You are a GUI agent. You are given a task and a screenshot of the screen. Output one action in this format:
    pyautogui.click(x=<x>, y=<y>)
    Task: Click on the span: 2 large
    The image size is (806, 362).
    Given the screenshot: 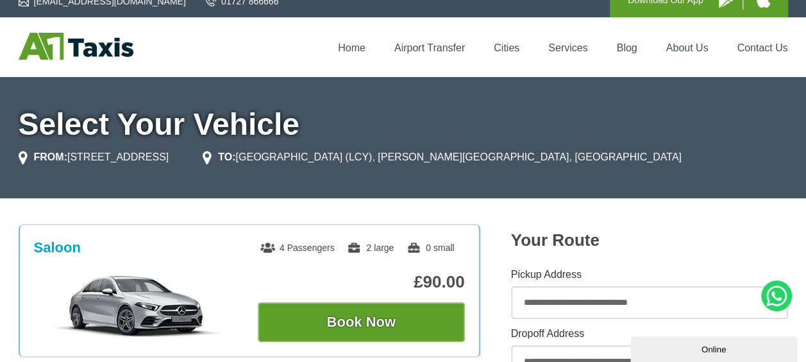 What is the action you would take?
    pyautogui.click(x=370, y=247)
    